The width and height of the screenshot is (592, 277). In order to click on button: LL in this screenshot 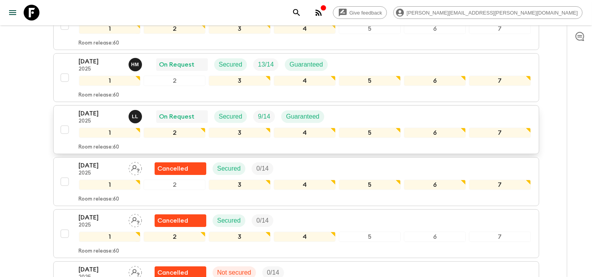, I will do `click(136, 117)`.